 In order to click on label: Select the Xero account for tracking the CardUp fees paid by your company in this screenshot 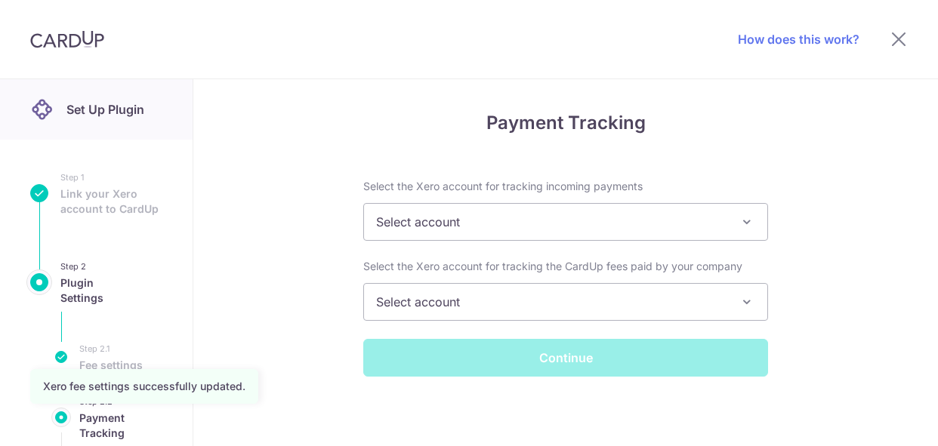, I will do `click(553, 266)`.